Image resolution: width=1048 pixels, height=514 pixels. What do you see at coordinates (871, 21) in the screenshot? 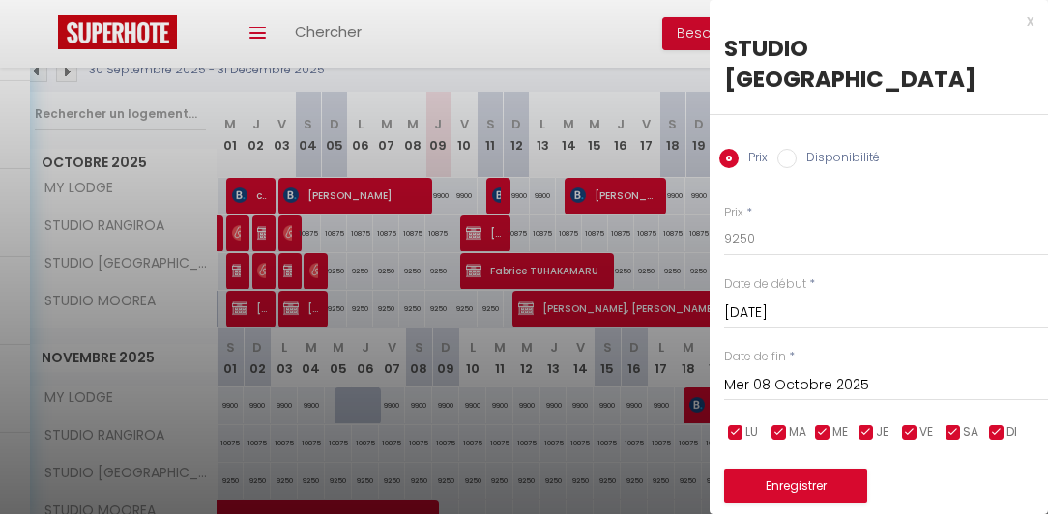
I see `div: x` at bounding box center [871, 21].